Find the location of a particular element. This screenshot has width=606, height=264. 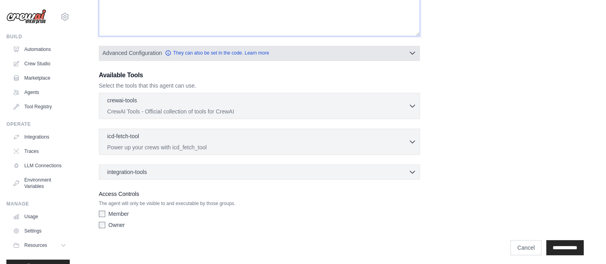

a: Cancel is located at coordinates (526, 248).